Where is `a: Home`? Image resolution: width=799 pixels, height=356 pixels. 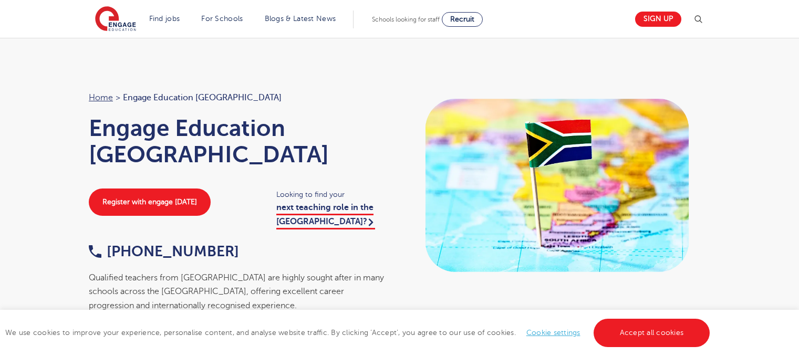 a: Home is located at coordinates (101, 98).